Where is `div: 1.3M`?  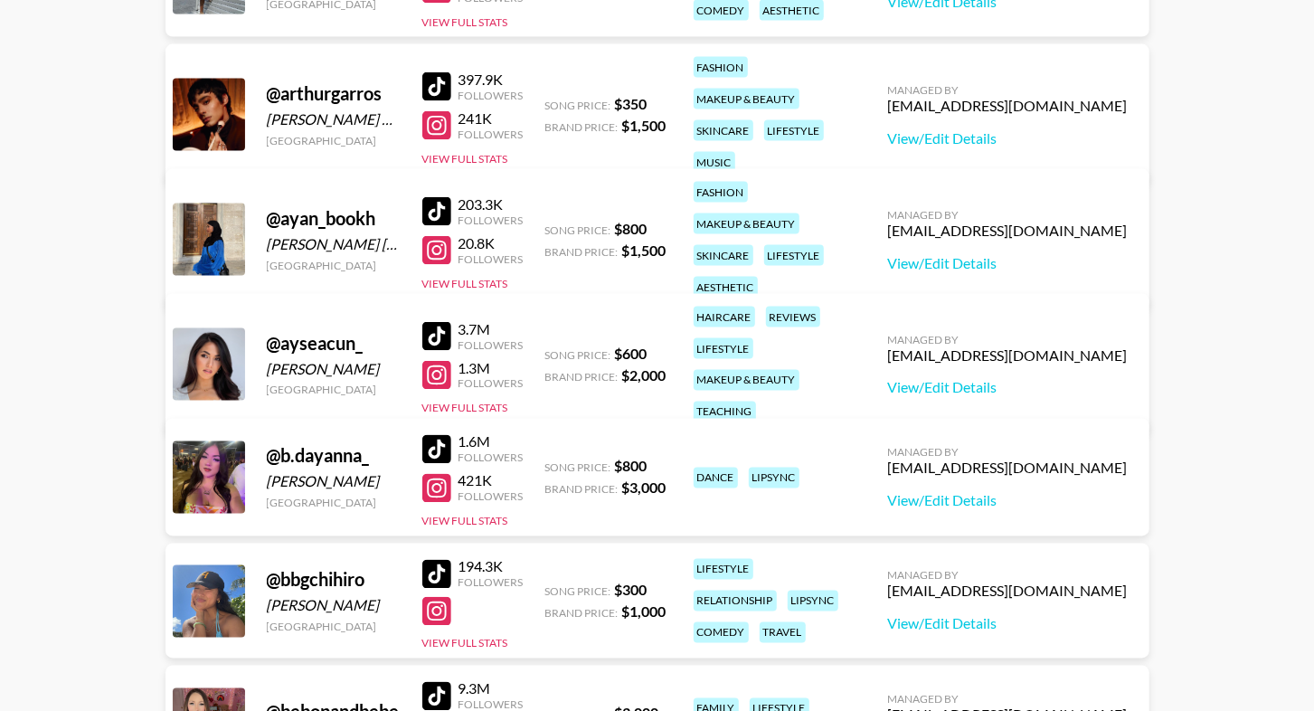 div: 1.3M is located at coordinates (491, 368).